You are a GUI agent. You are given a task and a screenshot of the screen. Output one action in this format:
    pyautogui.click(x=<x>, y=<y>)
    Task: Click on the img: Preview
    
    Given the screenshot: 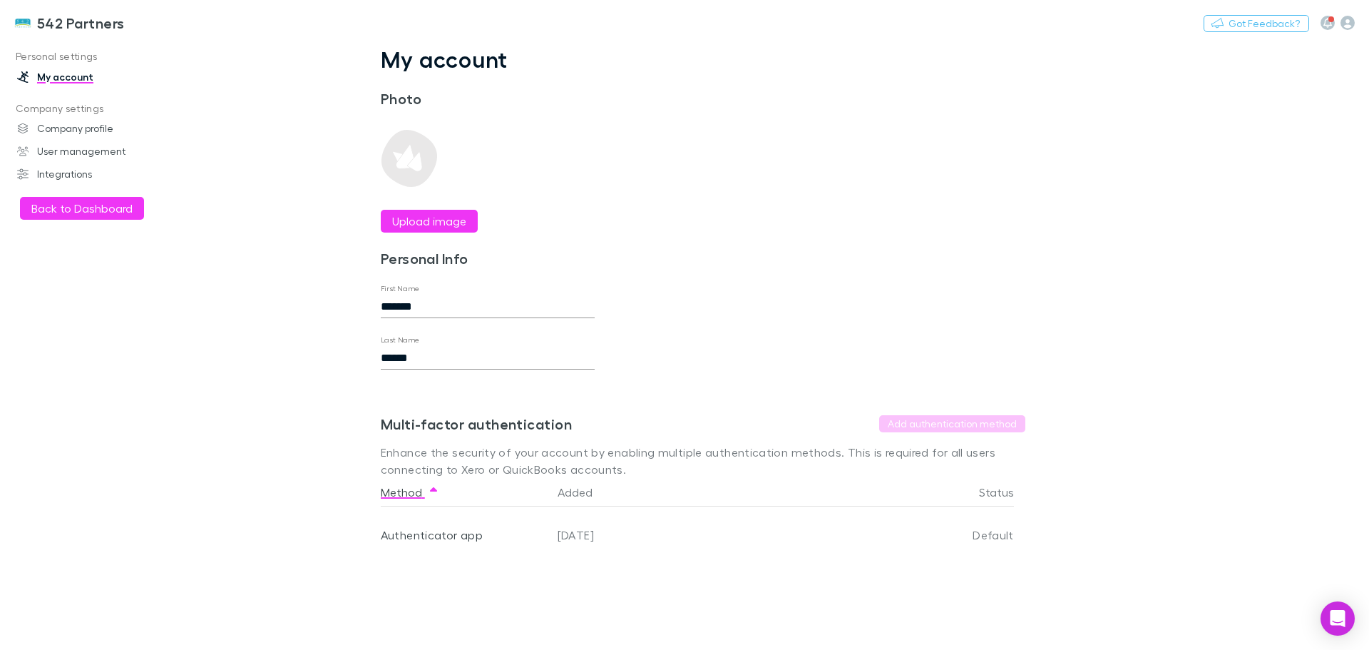 What is the action you would take?
    pyautogui.click(x=409, y=158)
    